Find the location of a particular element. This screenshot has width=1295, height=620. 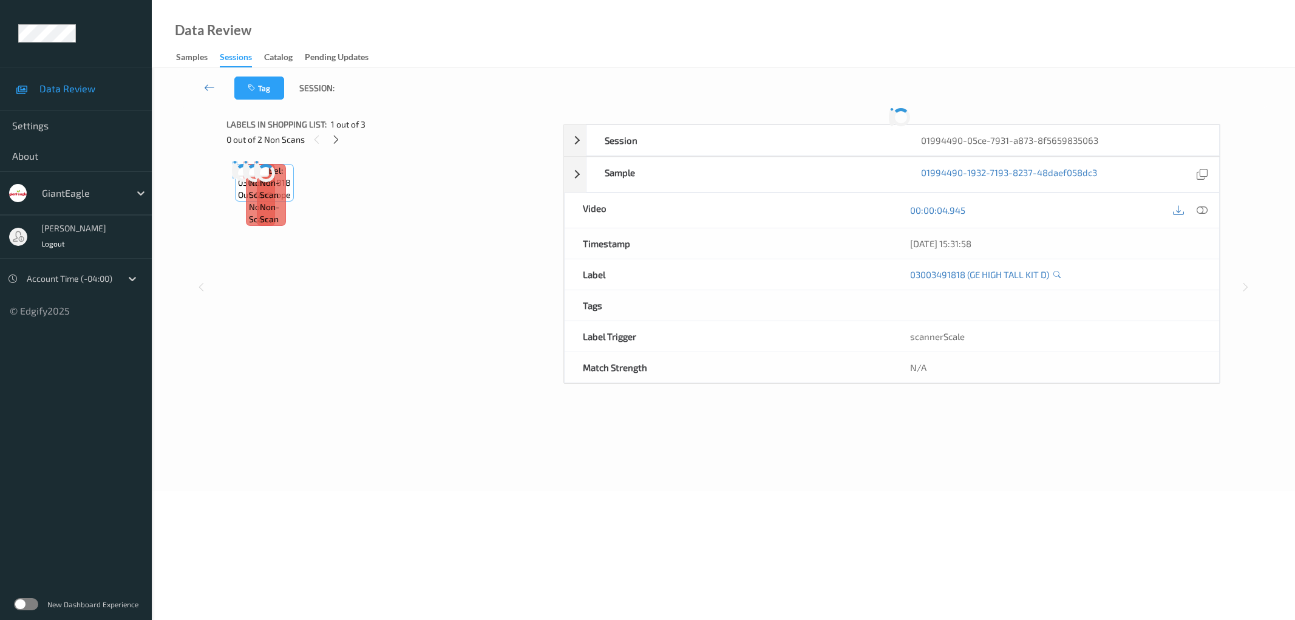

div: 01994490-05ce-7931-a873-8f5659835063 is located at coordinates (1061, 140).